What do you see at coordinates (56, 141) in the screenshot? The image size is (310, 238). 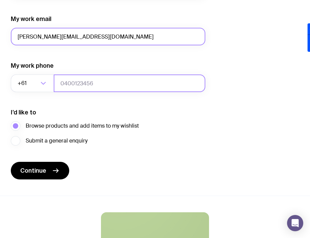 I see `span: Submit a general enquiry` at bounding box center [56, 141].